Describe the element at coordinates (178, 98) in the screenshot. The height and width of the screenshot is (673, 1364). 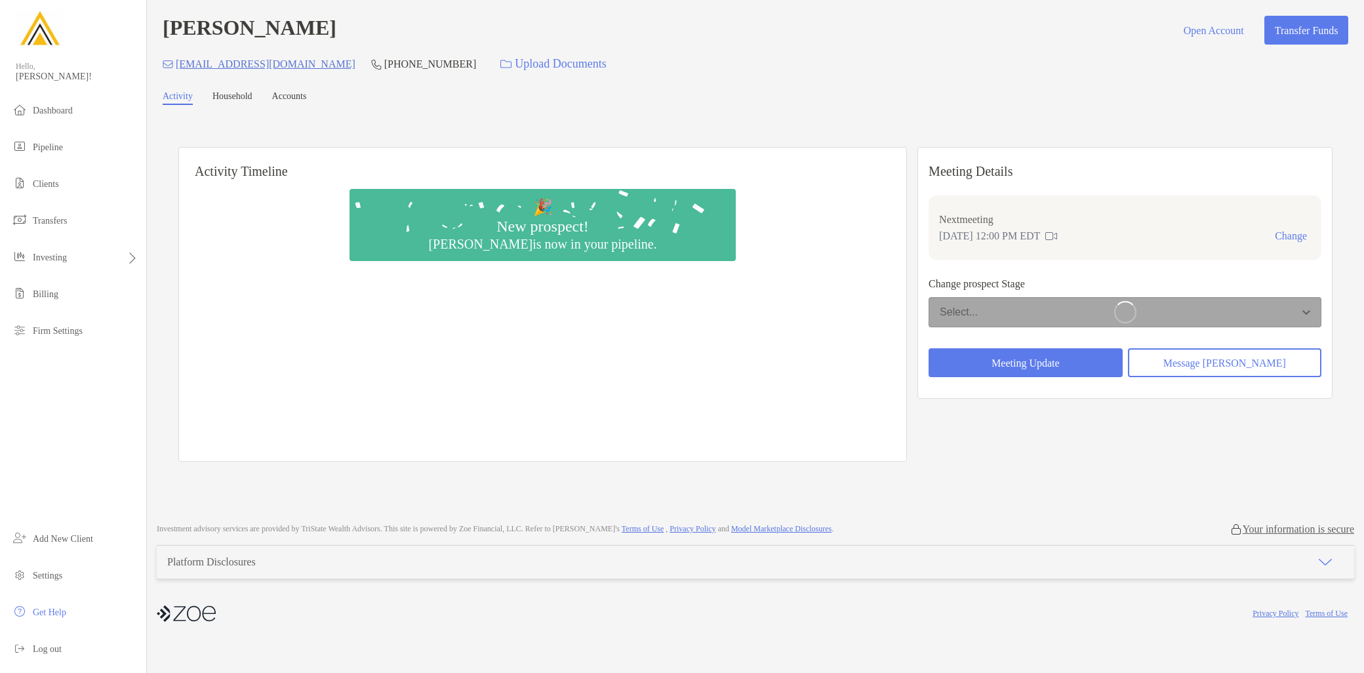
I see `a: Activity` at that location.